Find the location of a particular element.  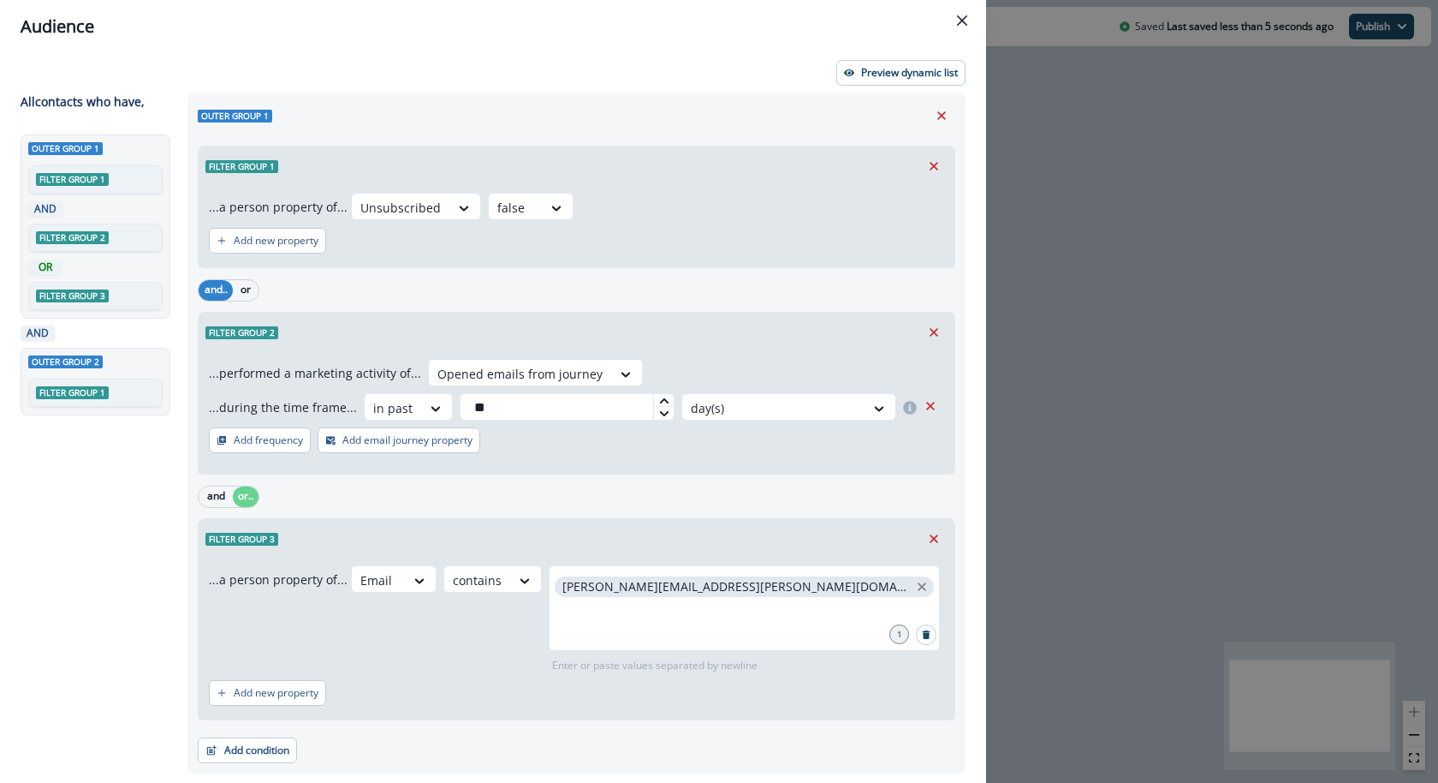

button: and is located at coordinates (216, 497).